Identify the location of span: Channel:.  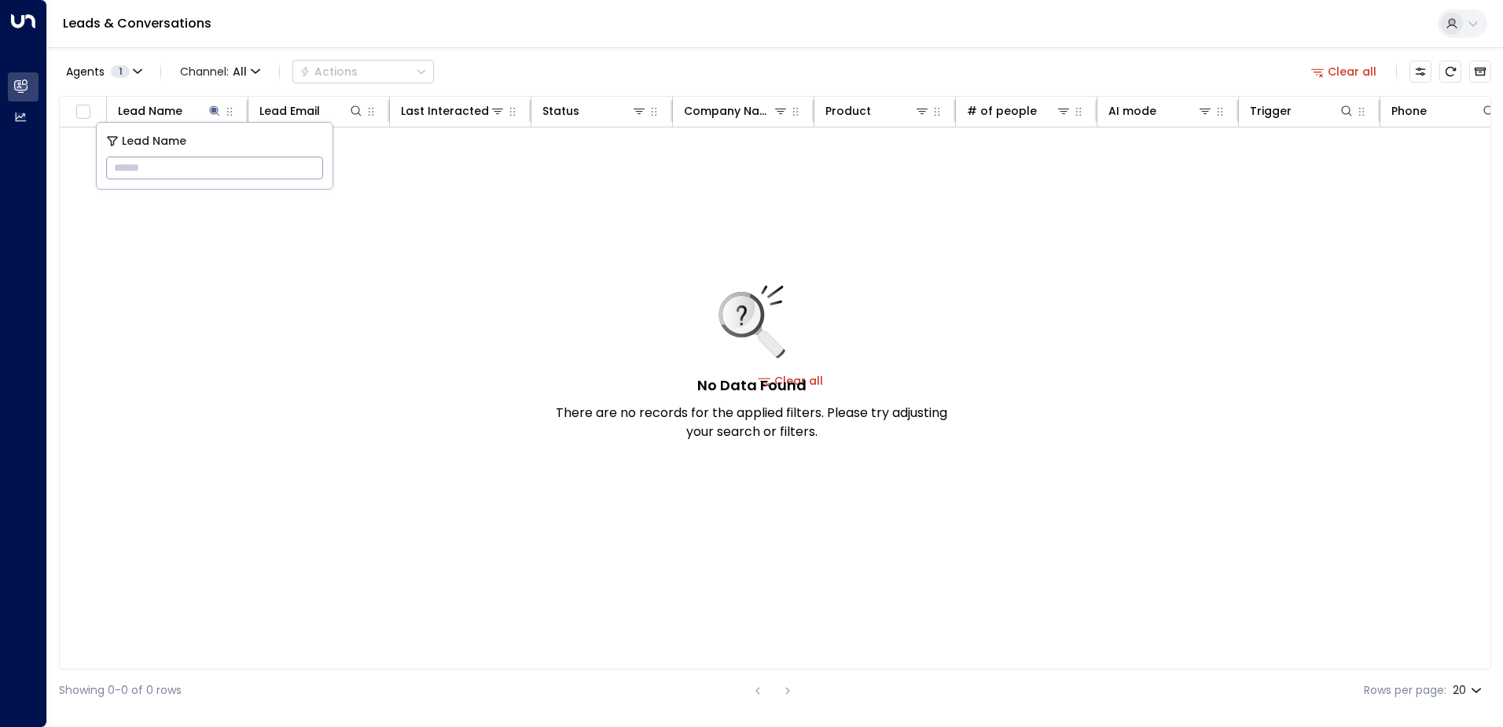
(220, 72).